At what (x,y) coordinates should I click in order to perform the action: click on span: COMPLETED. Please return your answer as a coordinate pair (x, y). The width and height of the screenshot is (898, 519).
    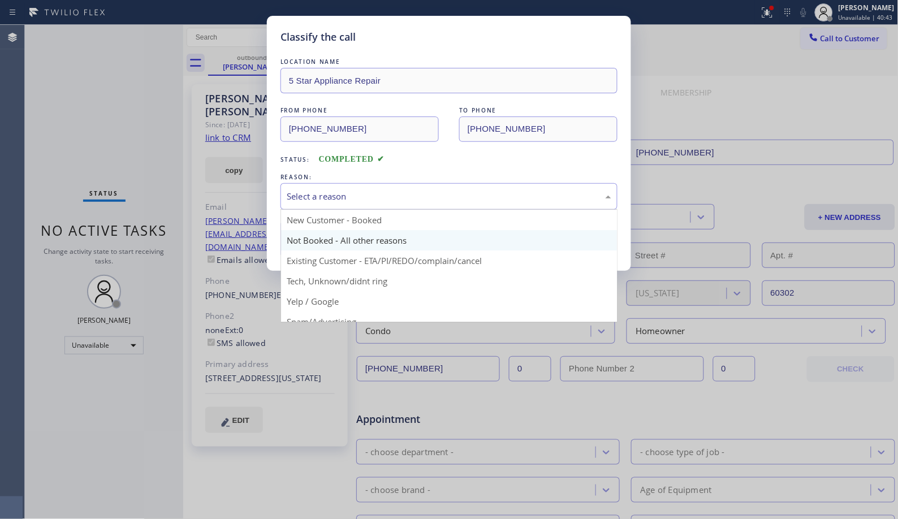
    Looking at the image, I should click on (352, 159).